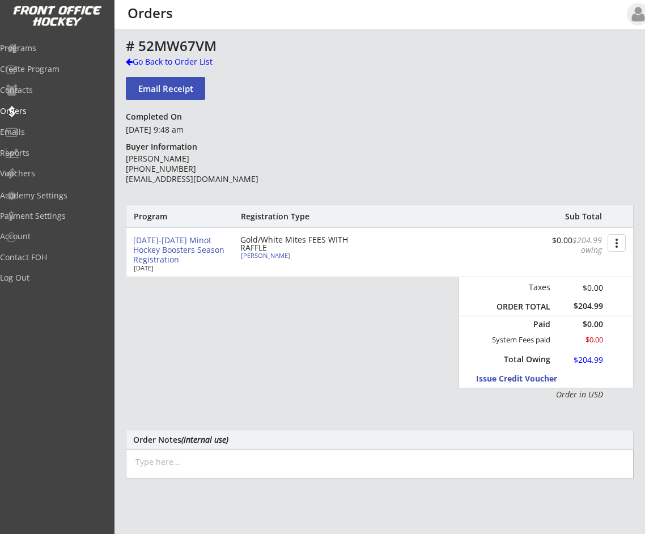 This screenshot has height=534, width=645. What do you see at coordinates (521, 287) in the screenshot?
I see `div: Taxes` at bounding box center [521, 287].